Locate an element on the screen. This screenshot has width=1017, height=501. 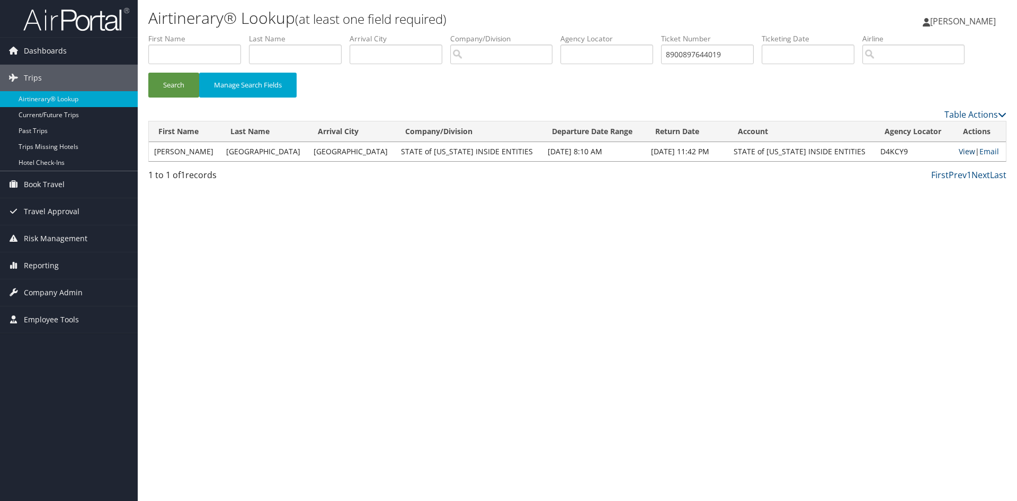
span: Dashboards is located at coordinates (45, 51).